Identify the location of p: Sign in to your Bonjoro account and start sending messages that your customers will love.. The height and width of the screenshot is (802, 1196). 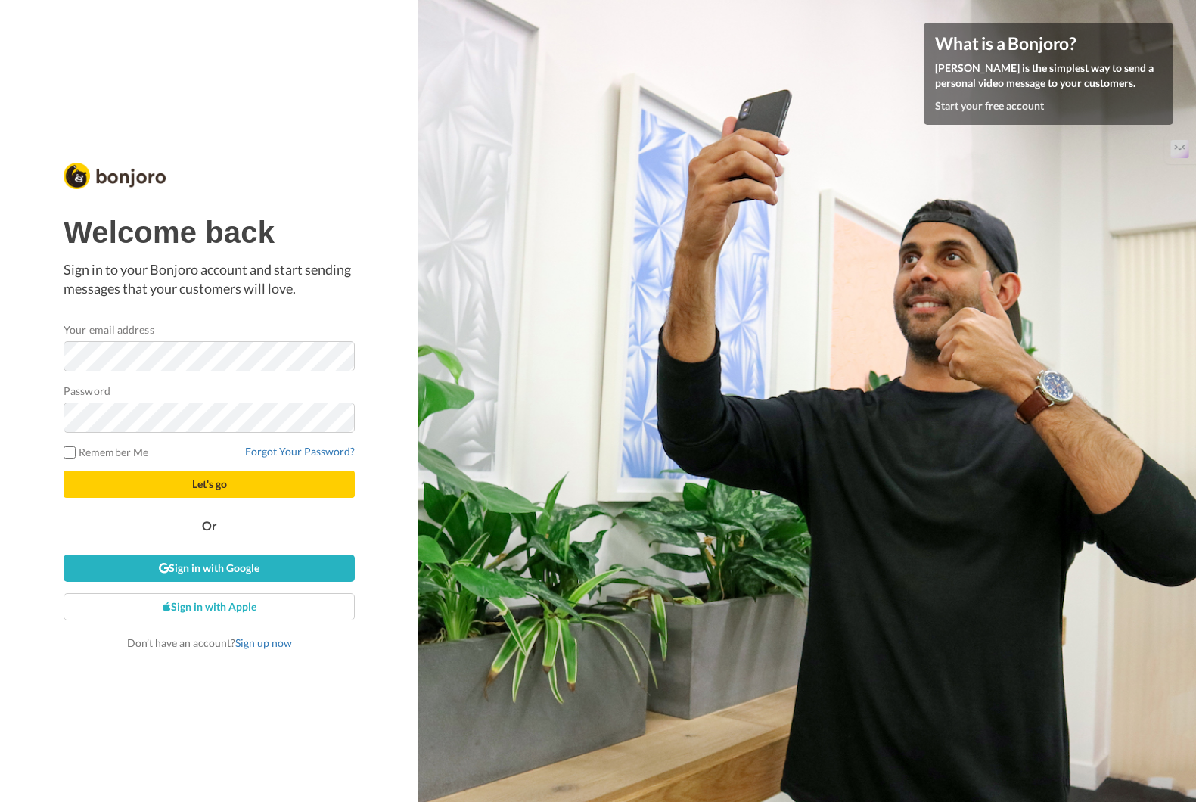
(209, 279).